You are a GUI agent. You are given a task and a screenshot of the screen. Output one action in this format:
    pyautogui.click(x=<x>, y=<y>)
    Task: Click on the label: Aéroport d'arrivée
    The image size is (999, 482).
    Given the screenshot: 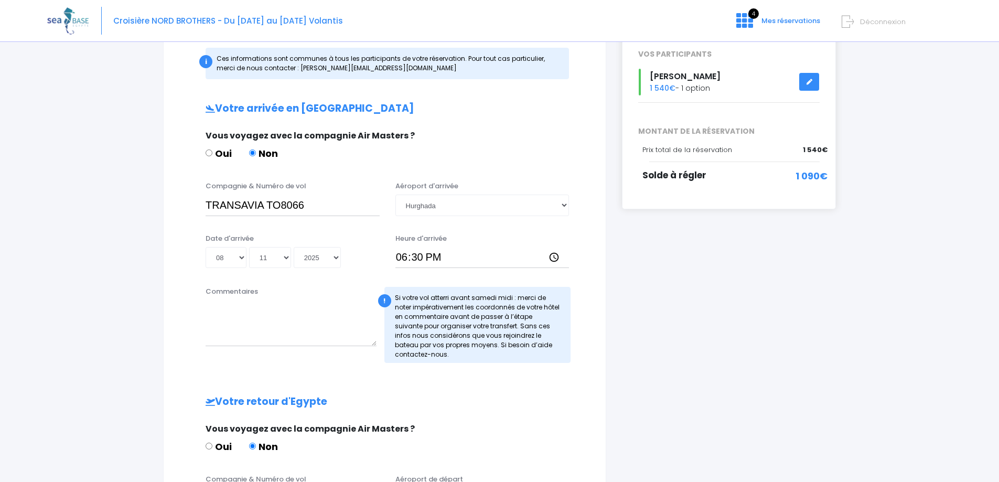 What is the action you would take?
    pyautogui.click(x=427, y=186)
    